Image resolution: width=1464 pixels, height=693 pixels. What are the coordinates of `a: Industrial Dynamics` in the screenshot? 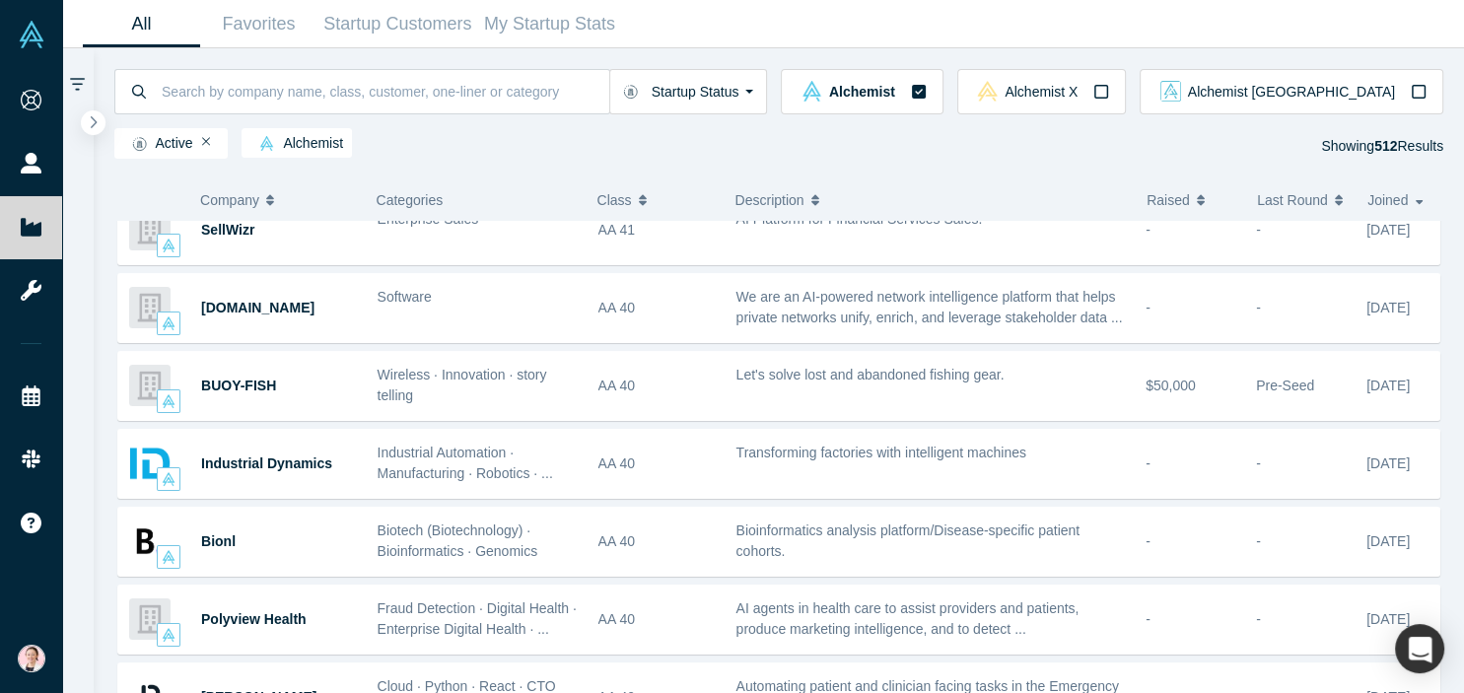 It's located at (266, 463).